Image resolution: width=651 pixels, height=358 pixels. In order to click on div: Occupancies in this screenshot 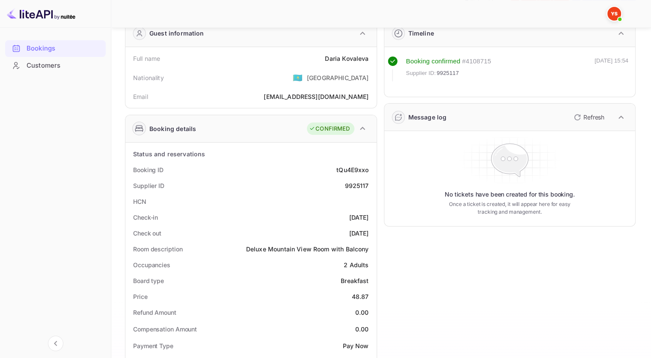, I will do `click(151, 264)`.